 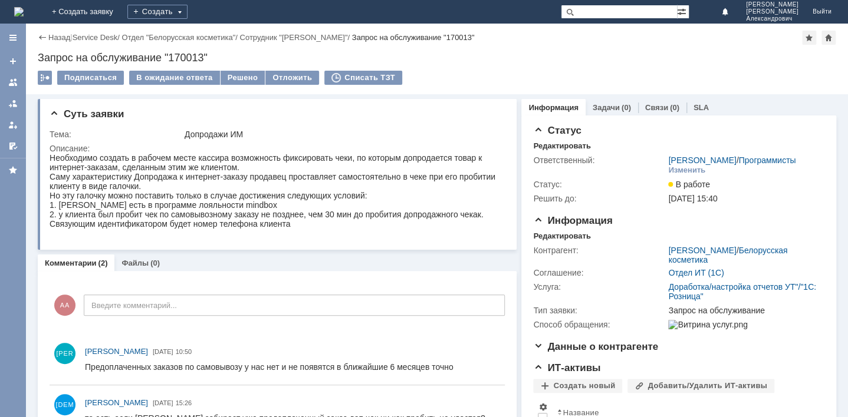 I want to click on span: АА, so click(x=65, y=305).